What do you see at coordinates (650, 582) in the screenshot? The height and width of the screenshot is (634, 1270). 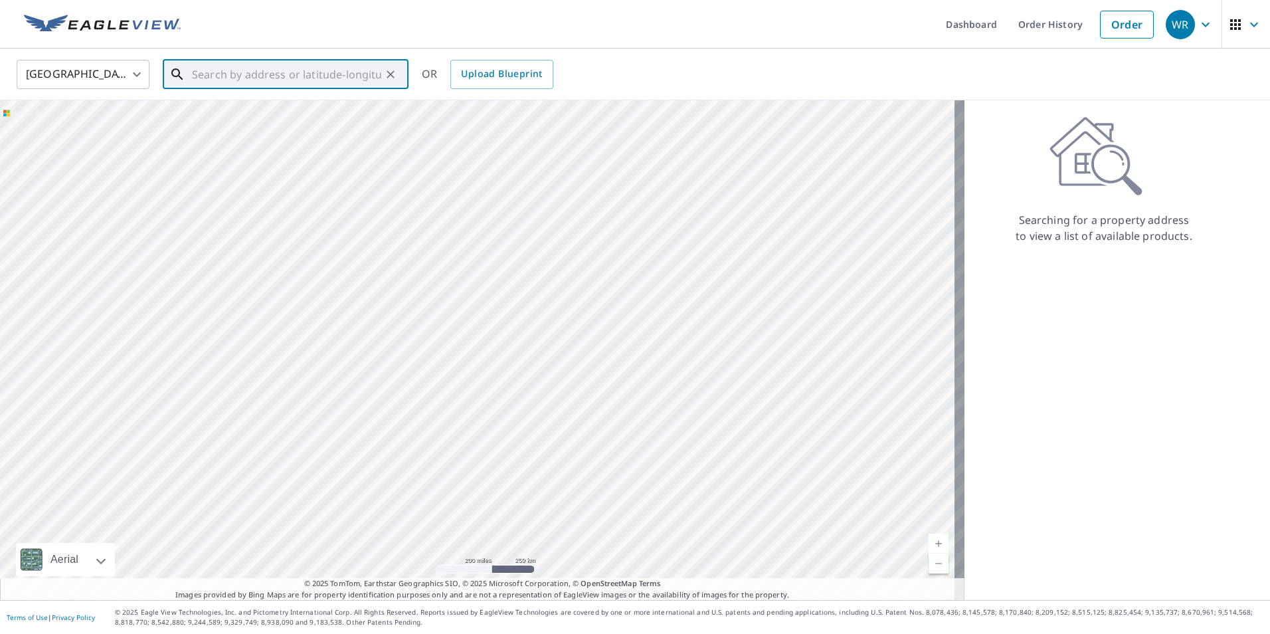 I see `a: Terms` at bounding box center [650, 582].